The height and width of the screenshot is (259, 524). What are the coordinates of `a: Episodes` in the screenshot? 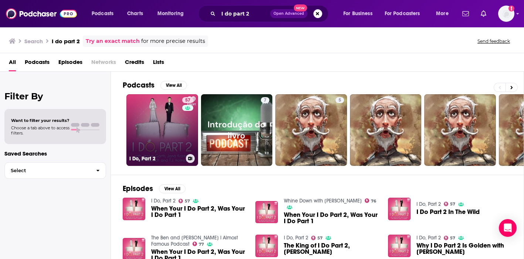 It's located at (70, 64).